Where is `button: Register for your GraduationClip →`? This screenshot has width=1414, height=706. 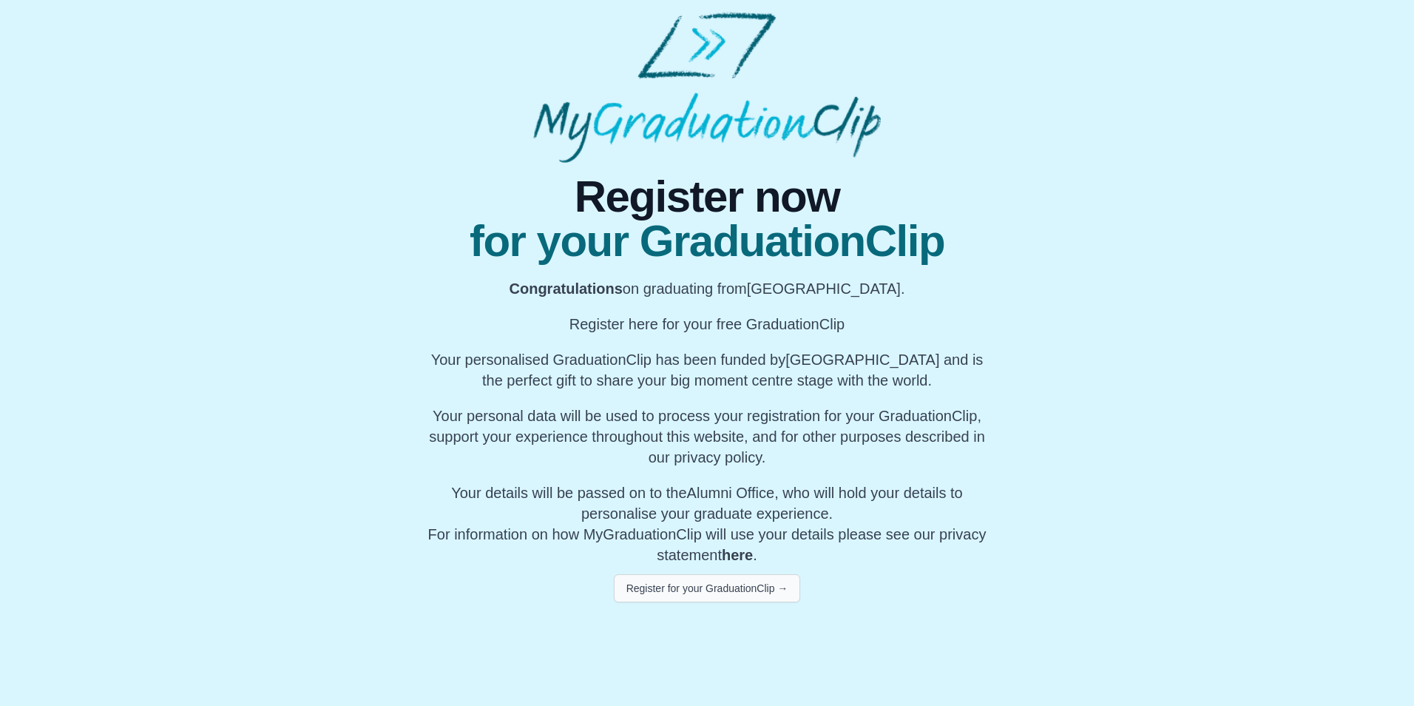 button: Register for your GraduationClip → is located at coordinates (707, 588).